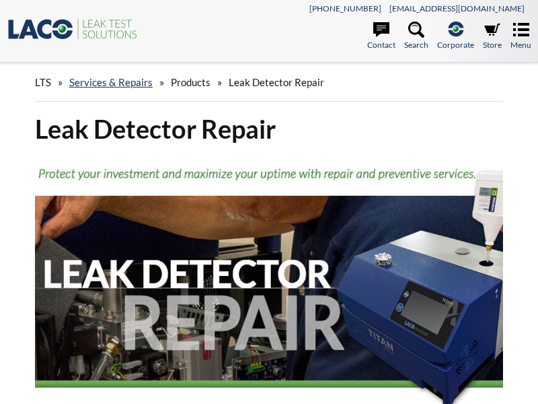 This screenshot has width=538, height=404. I want to click on span: Leak Detector Repair, so click(276, 82).